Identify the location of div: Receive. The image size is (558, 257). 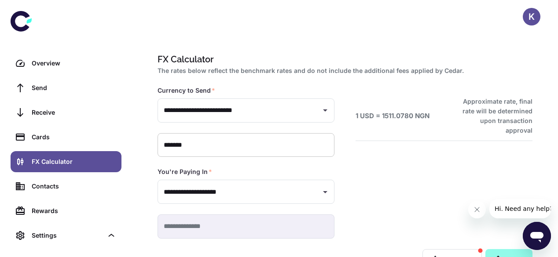
(74, 113).